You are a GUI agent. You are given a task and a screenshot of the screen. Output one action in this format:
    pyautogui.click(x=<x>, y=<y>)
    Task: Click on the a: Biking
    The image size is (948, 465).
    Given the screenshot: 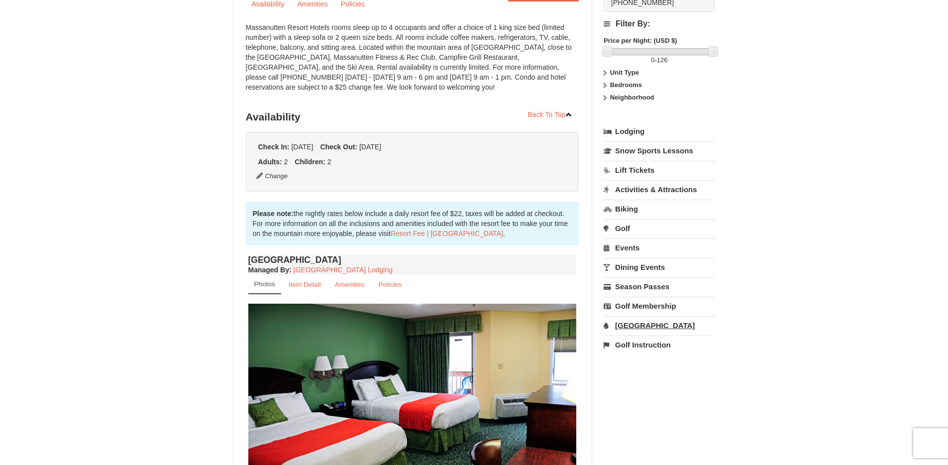 What is the action you would take?
    pyautogui.click(x=659, y=209)
    